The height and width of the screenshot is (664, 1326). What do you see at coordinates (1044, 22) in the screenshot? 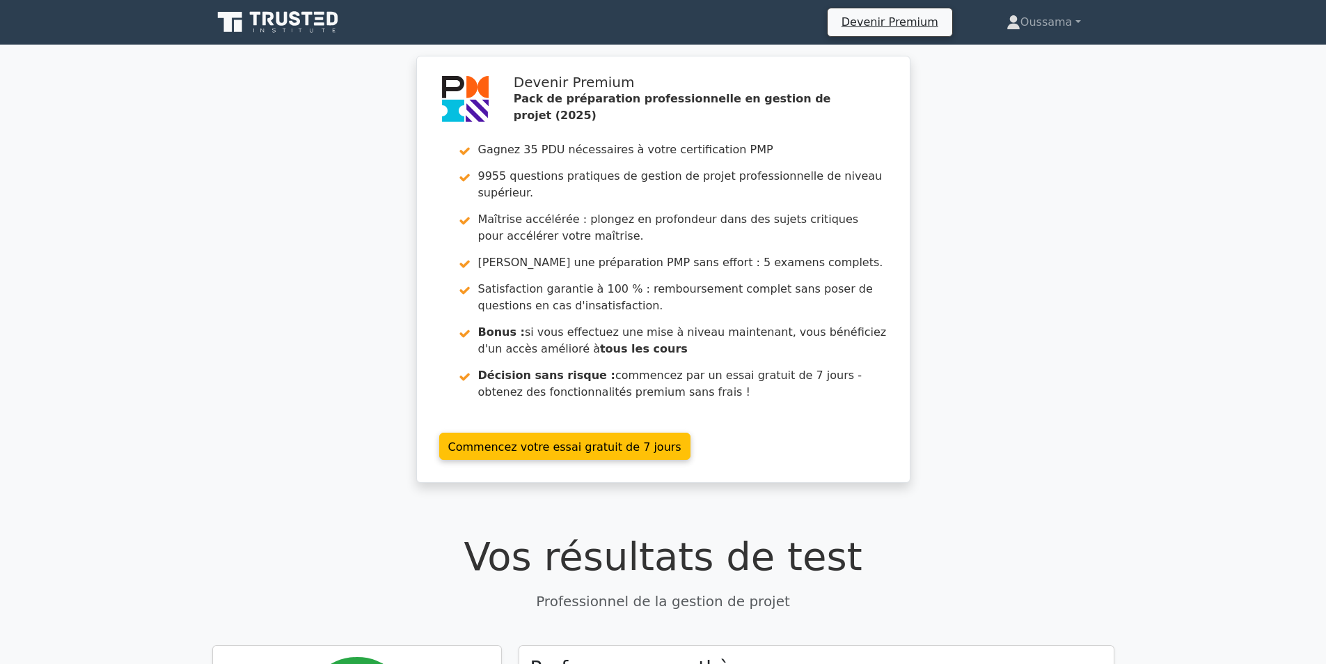
I see `a: Oussama` at bounding box center [1044, 22].